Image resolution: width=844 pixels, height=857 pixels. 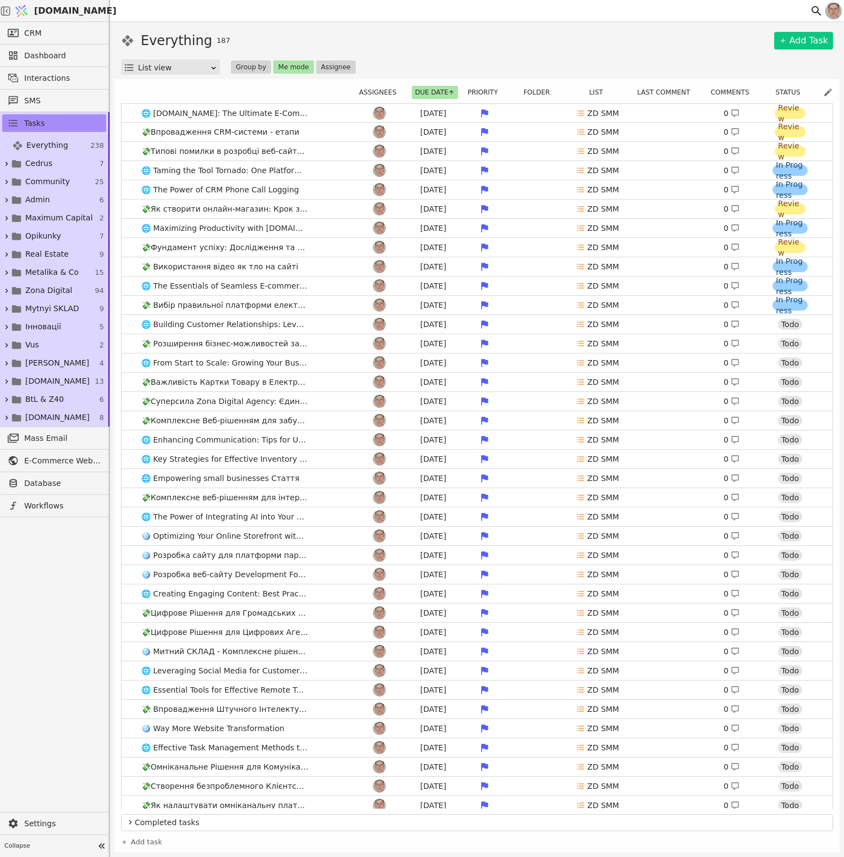 What do you see at coordinates (791, 92) in the screenshot?
I see `div: Status` at bounding box center [791, 92].